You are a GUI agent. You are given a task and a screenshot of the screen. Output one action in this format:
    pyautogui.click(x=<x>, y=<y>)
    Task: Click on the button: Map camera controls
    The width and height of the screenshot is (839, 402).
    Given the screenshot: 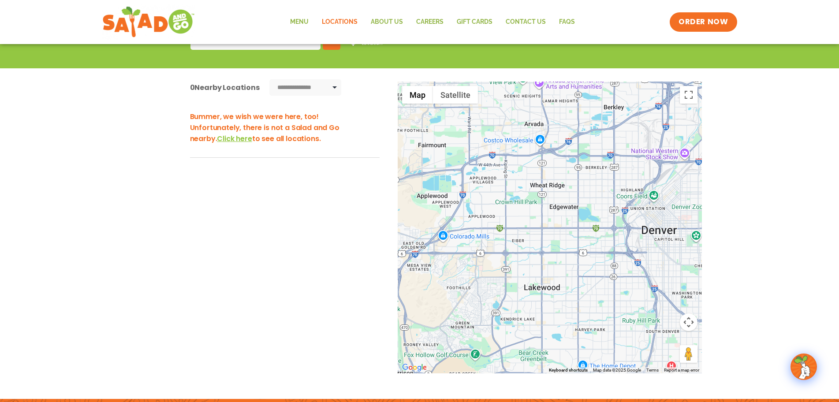 What is the action you would take?
    pyautogui.click(x=688, y=322)
    